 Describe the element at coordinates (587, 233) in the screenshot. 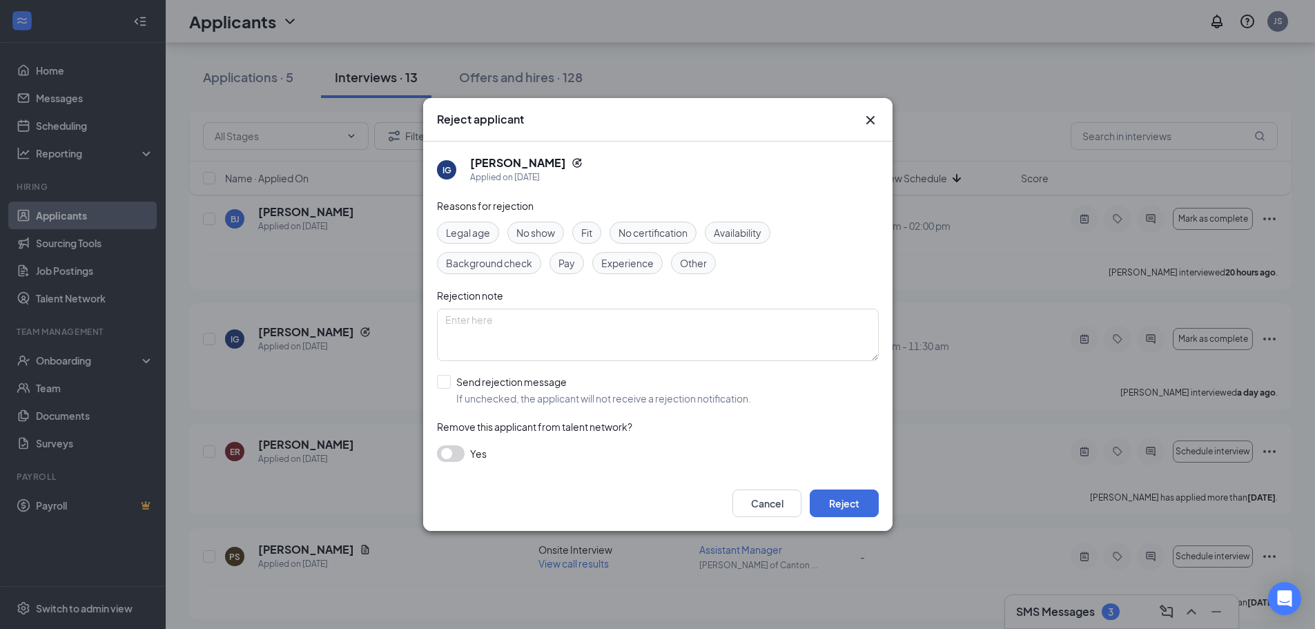

I see `span: Fit` at that location.